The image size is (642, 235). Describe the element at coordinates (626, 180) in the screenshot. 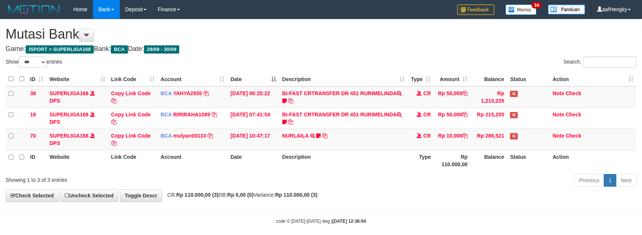

I see `a: Next` at that location.